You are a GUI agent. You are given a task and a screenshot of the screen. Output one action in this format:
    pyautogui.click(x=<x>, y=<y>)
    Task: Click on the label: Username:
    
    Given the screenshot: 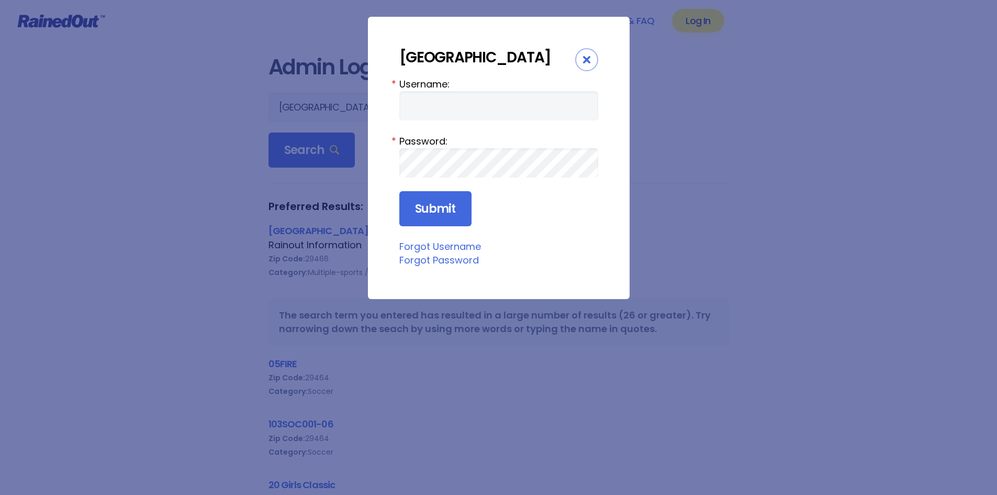 What is the action you would take?
    pyautogui.click(x=499, y=84)
    